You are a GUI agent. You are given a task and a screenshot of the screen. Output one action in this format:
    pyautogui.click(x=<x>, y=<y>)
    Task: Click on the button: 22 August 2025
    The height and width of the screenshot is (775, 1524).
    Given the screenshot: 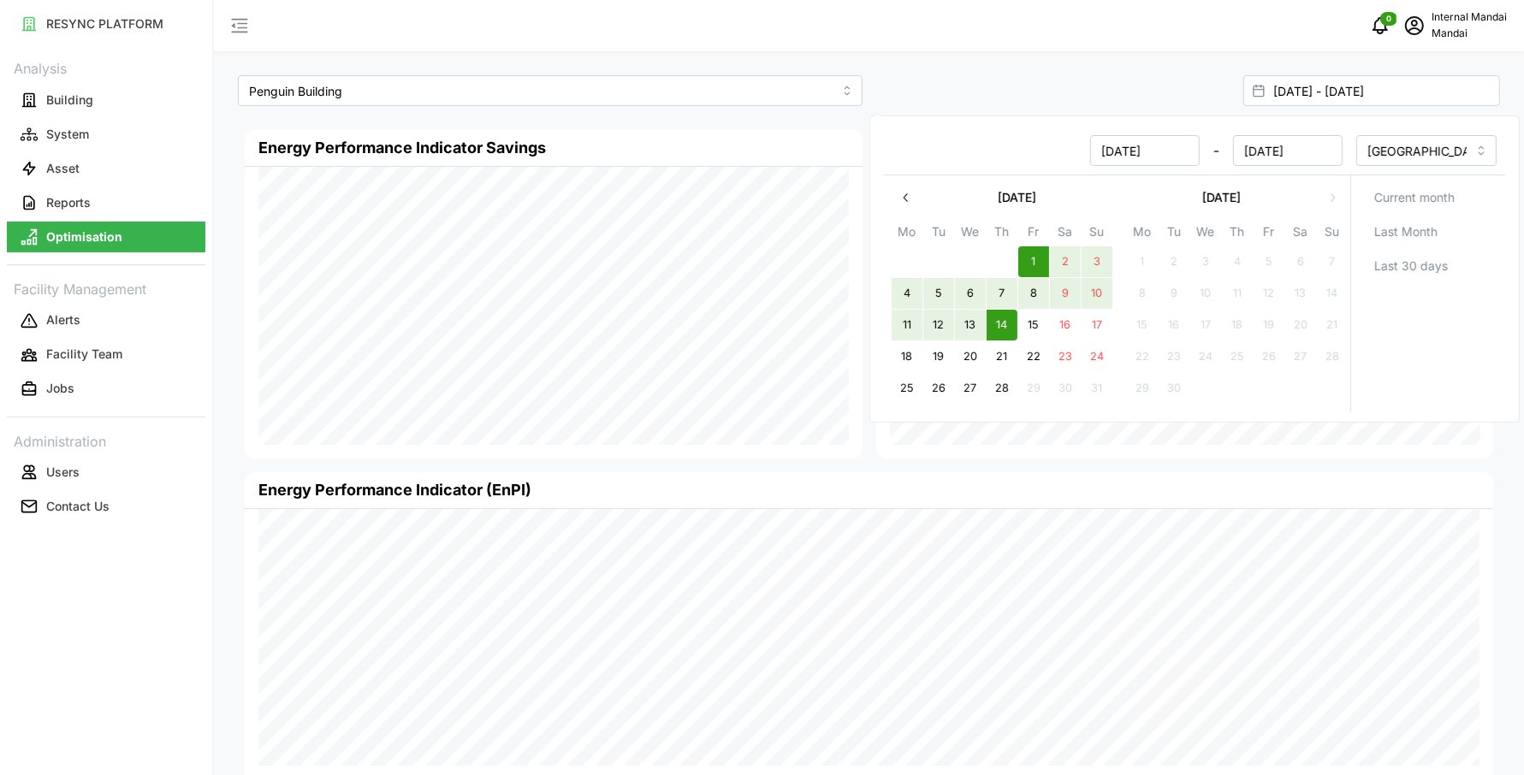 What is the action you would take?
    pyautogui.click(x=1033, y=358)
    